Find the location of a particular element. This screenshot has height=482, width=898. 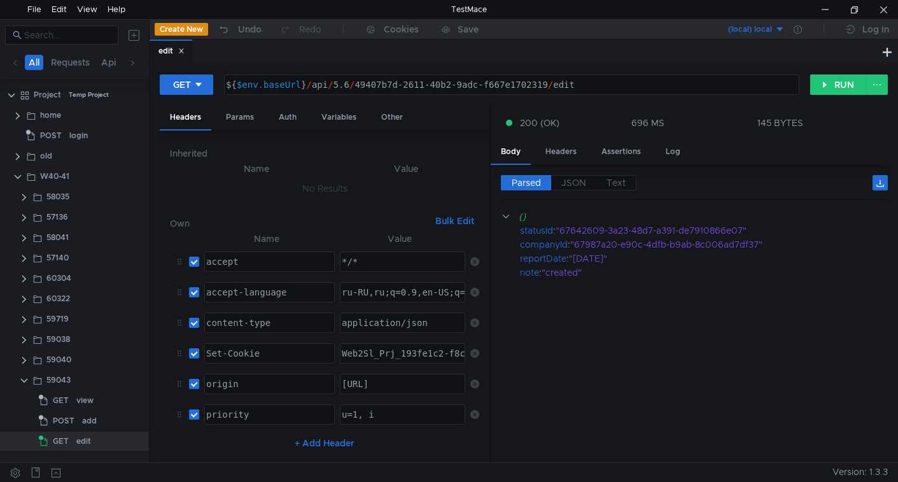

div: Redo is located at coordinates (310, 29).